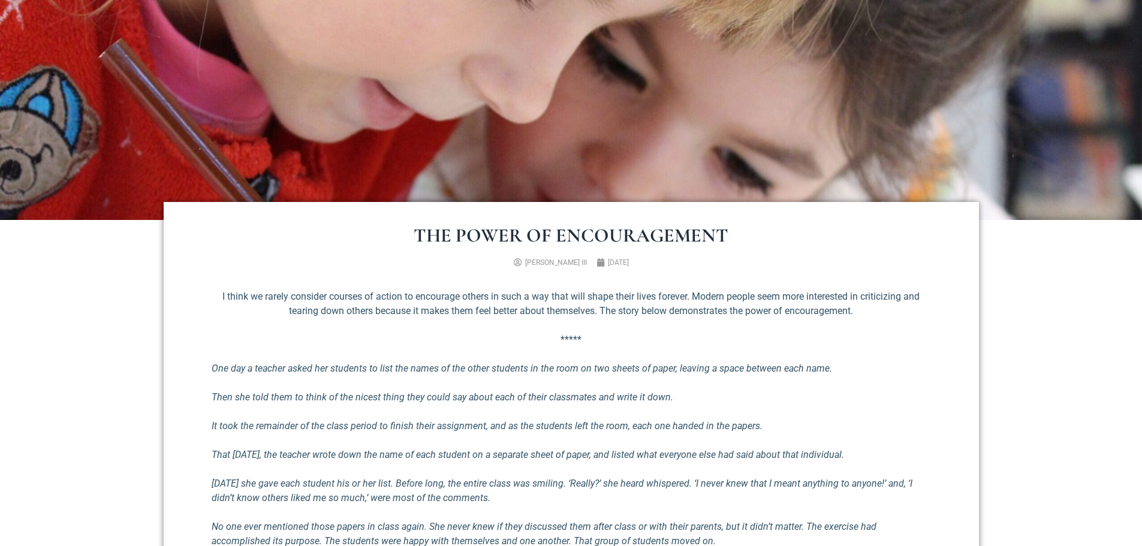  Describe the element at coordinates (571, 236) in the screenshot. I see `h1: The Power of Encouragement` at that location.